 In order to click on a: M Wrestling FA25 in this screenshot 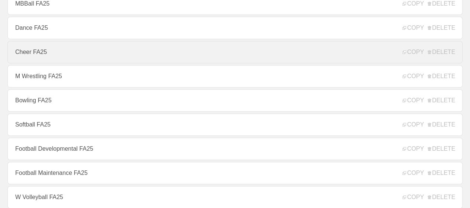, I will do `click(235, 76)`.